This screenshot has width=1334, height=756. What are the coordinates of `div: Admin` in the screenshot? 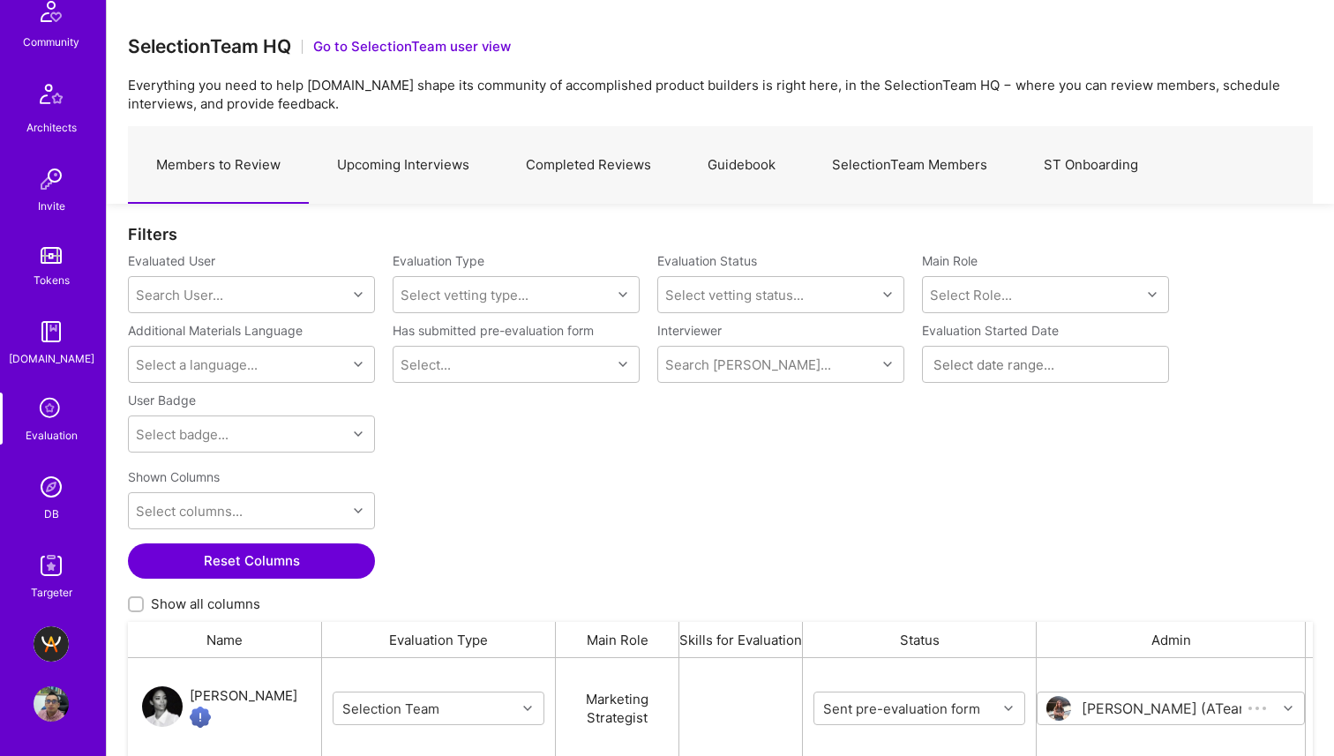 It's located at (1171, 640).